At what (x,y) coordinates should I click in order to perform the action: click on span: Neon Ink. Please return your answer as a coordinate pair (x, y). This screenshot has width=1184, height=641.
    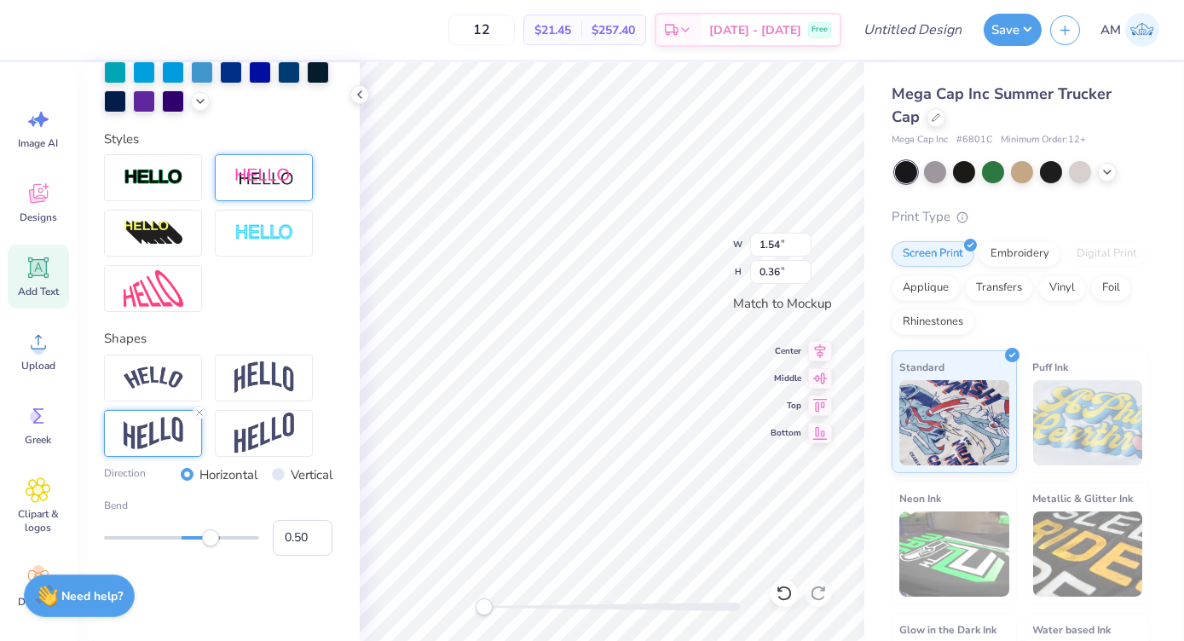
    Looking at the image, I should click on (919, 498).